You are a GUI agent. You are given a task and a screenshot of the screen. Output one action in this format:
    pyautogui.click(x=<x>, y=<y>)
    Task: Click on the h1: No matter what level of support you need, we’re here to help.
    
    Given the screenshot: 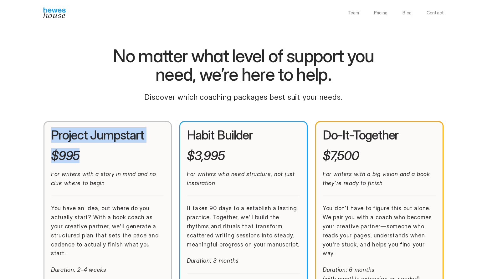 What is the action you would take?
    pyautogui.click(x=243, y=65)
    